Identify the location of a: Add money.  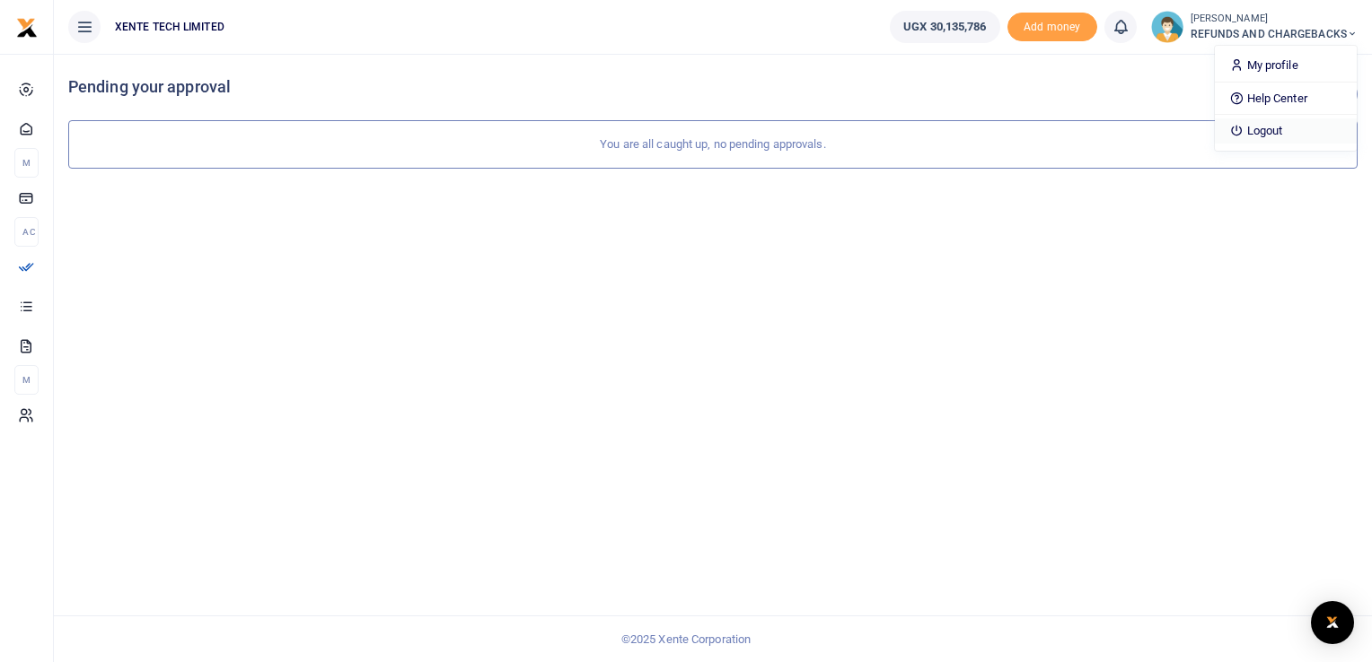
(1052, 25).